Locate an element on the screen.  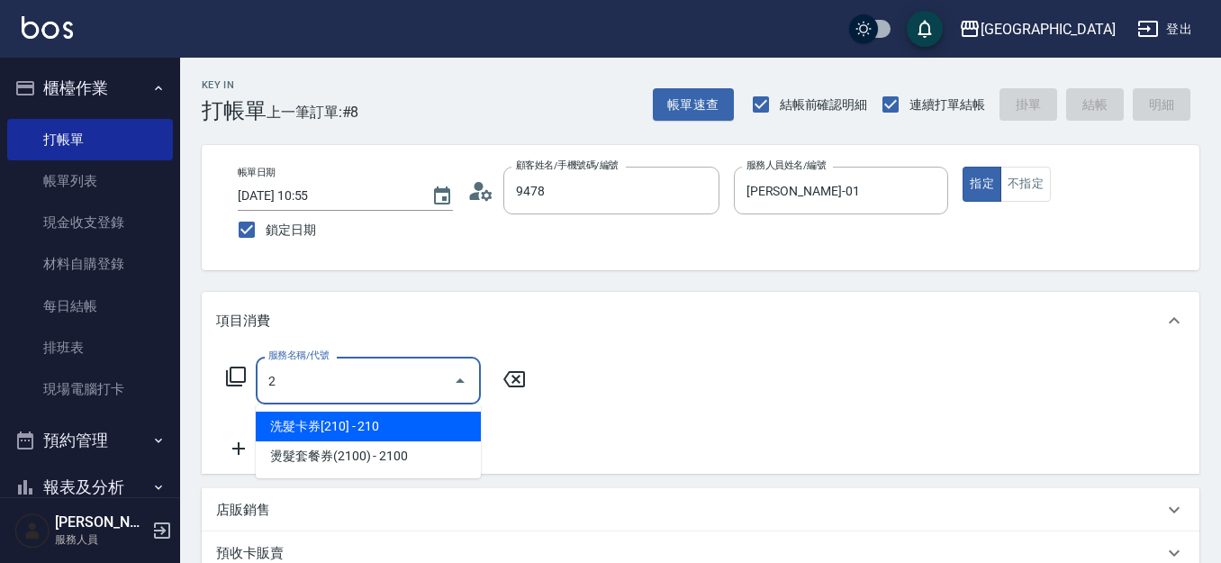
p: 服務人員 is located at coordinates (101, 540).